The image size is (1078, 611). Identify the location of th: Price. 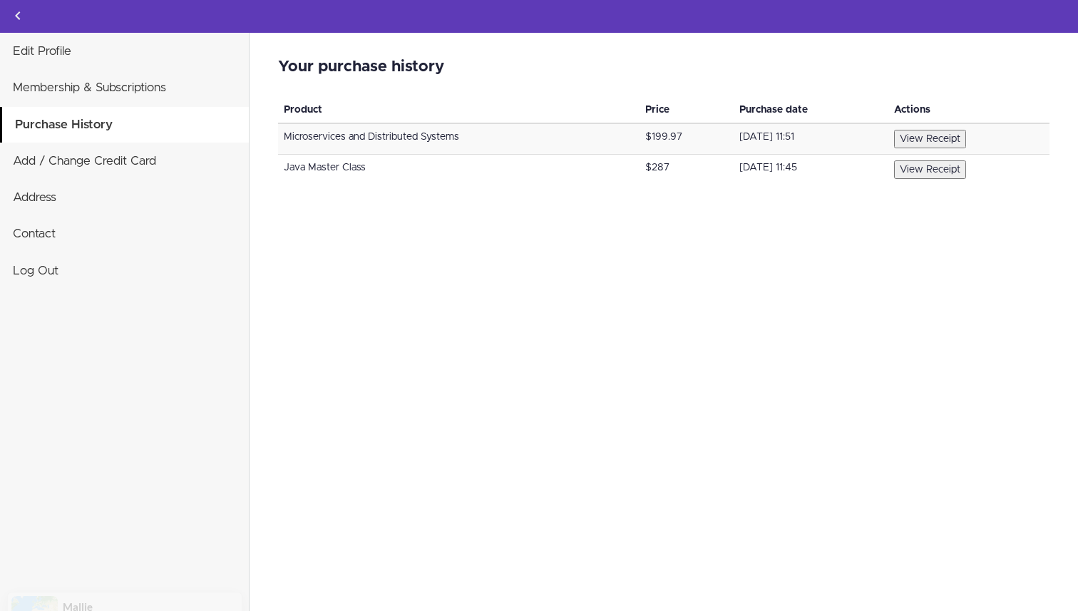
(687, 110).